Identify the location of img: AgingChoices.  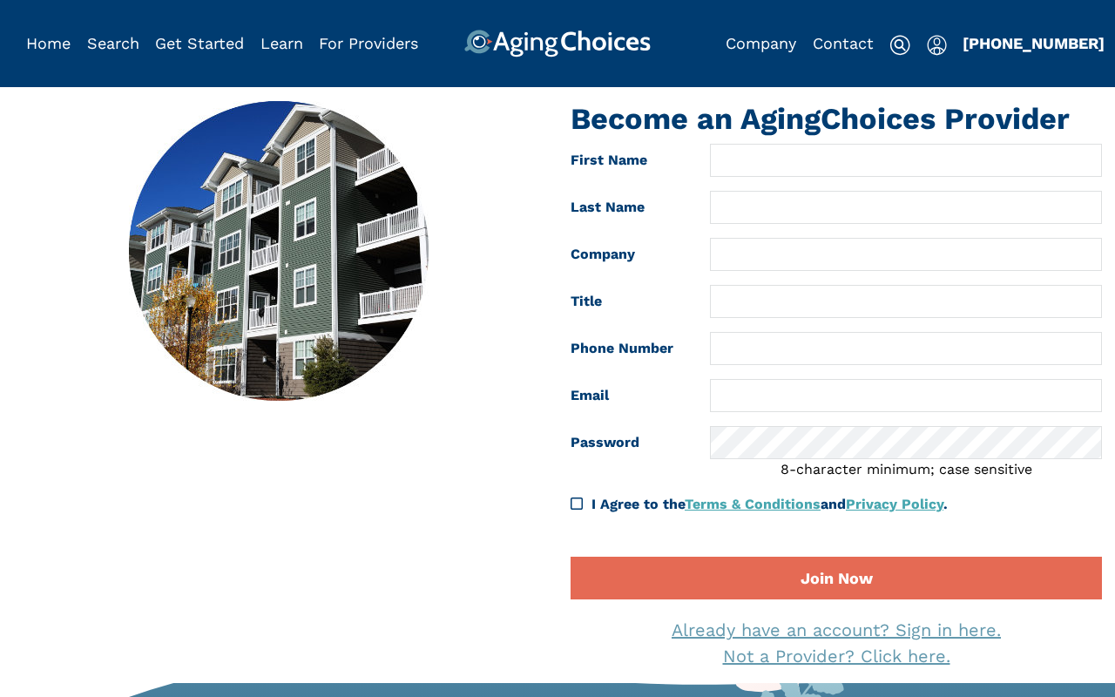
(557, 44).